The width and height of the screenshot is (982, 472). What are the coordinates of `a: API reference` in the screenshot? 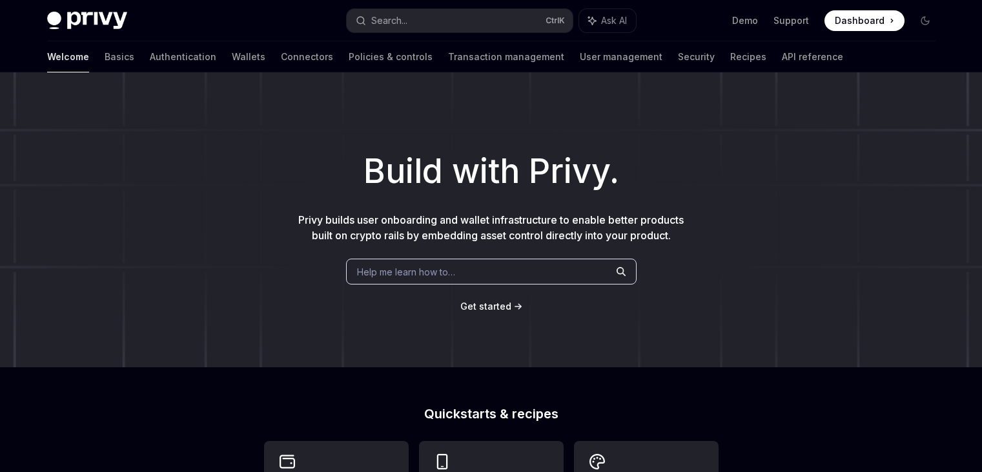 It's located at (813, 57).